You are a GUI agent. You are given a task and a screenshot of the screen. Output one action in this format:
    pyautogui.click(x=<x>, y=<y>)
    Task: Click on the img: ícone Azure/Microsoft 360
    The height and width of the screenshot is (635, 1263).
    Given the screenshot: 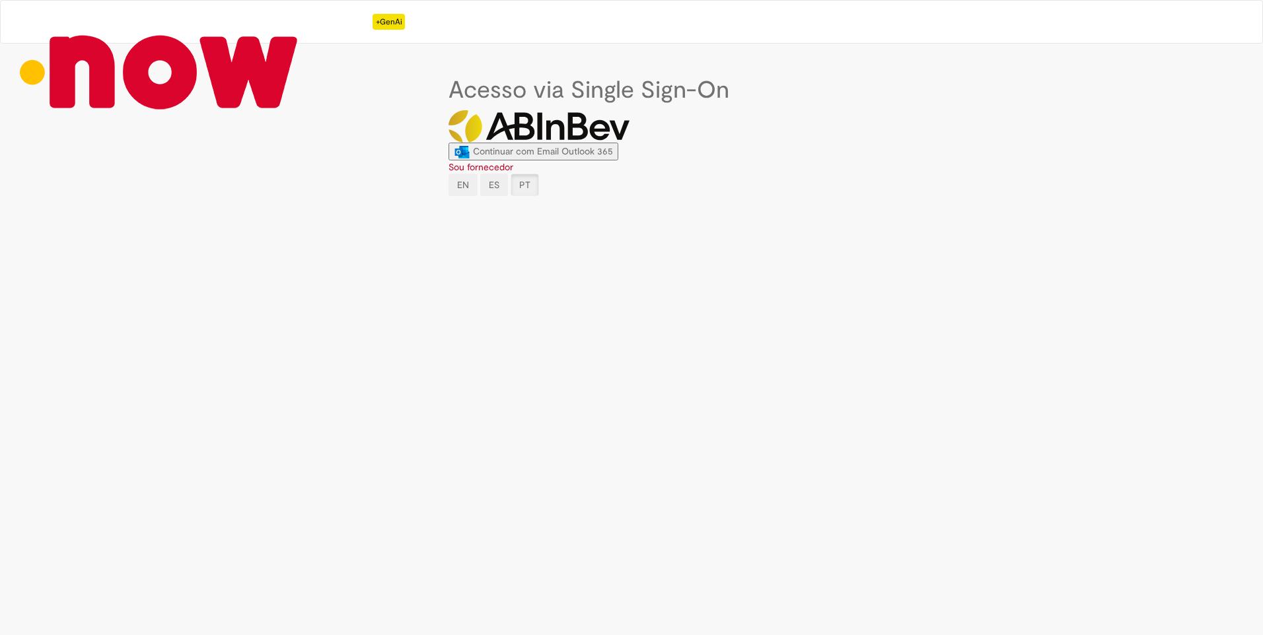 What is the action you would take?
    pyautogui.click(x=462, y=152)
    